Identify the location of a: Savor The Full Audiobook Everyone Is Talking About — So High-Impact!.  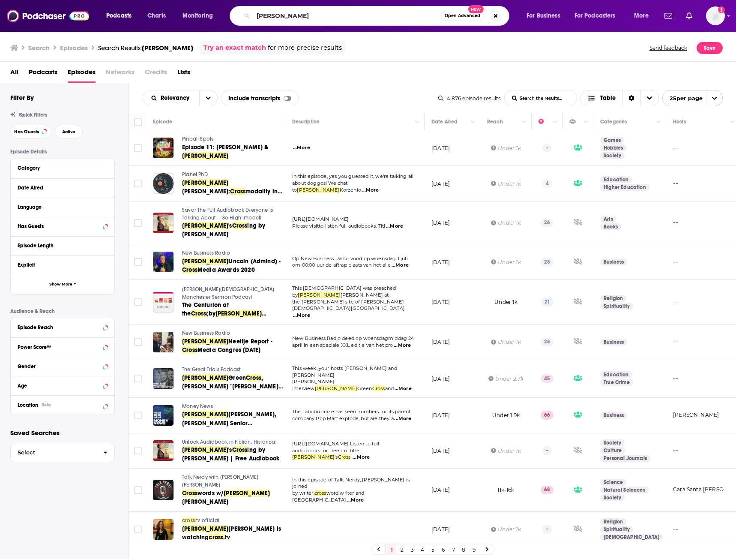
(233, 214).